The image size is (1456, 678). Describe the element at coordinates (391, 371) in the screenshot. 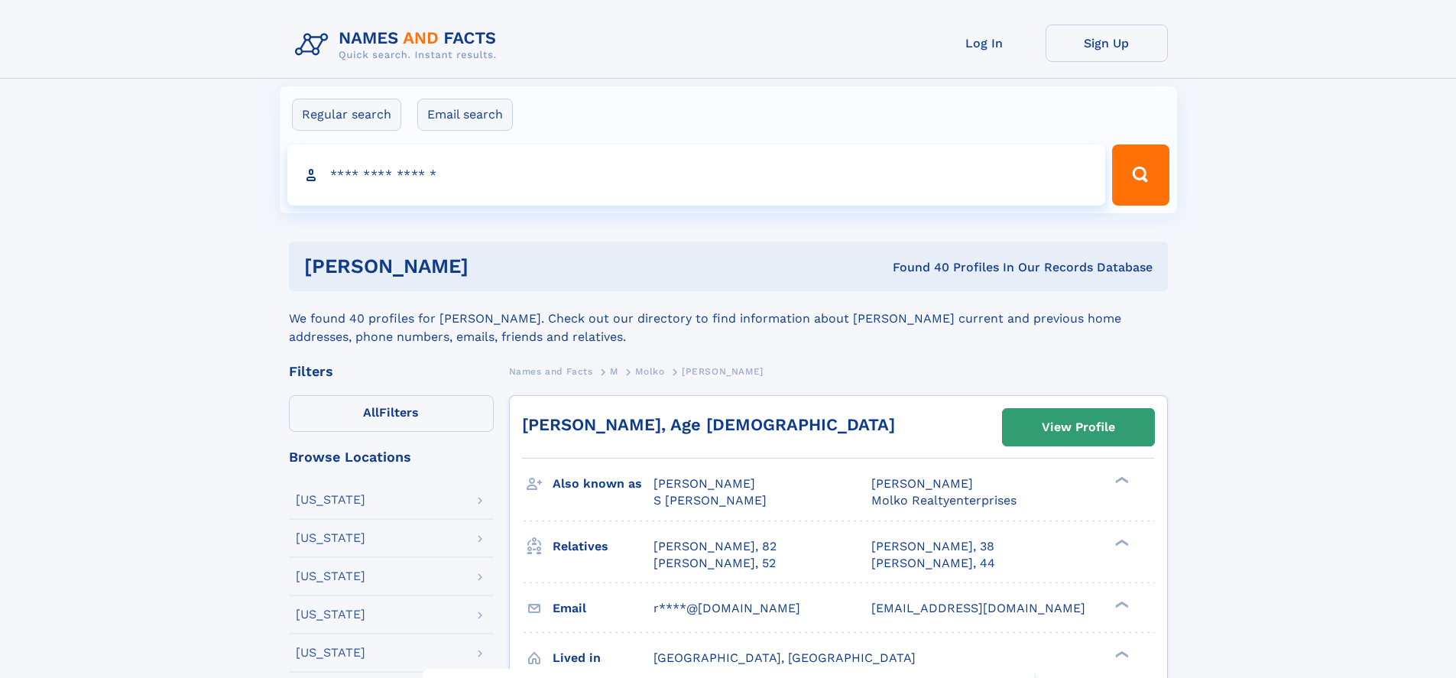

I see `div: Filters` at that location.